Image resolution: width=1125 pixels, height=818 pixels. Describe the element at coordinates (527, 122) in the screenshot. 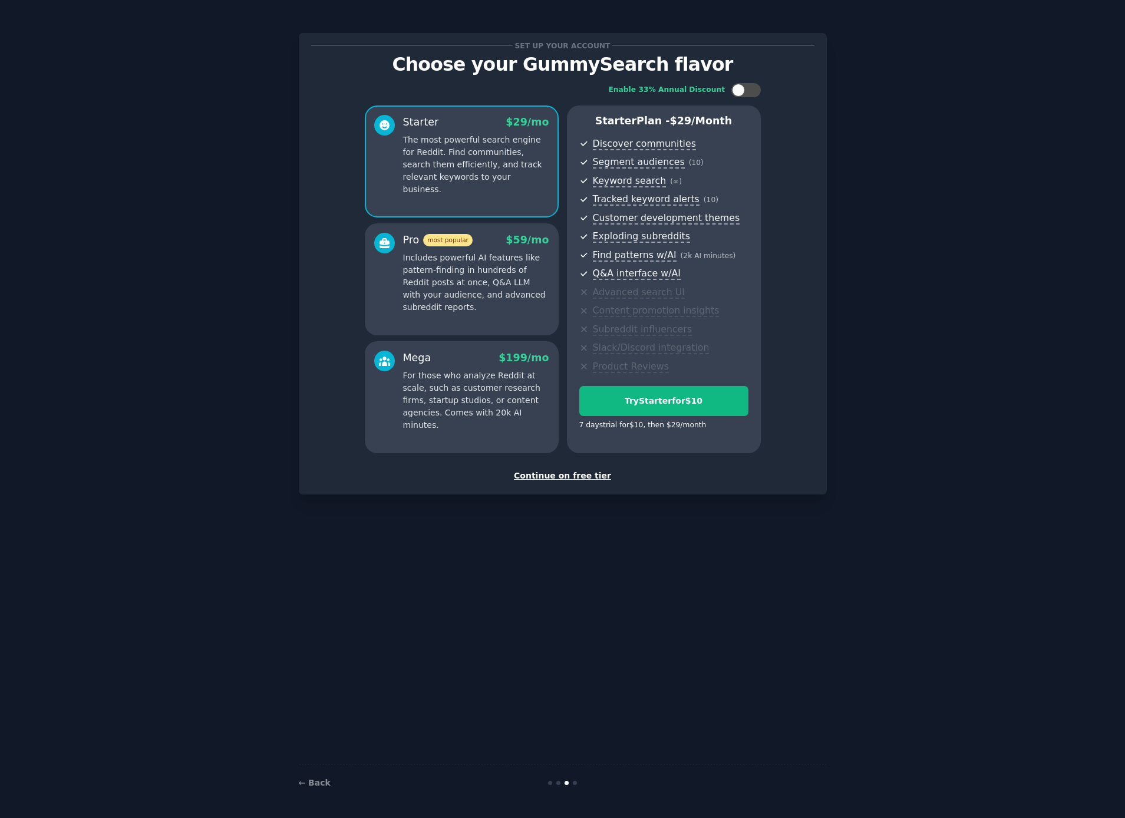

I see `span: $ 29 /mo` at that location.